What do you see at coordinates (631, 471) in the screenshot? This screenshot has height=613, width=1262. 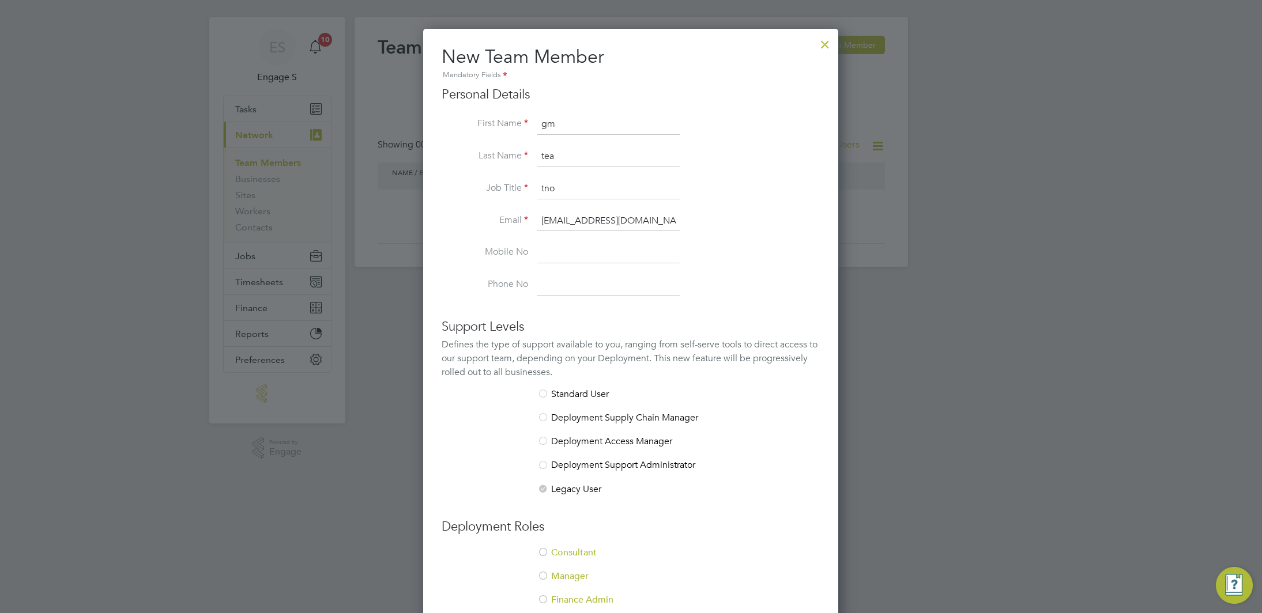 I see `li: Deployment Support Administrator` at bounding box center [631, 471].